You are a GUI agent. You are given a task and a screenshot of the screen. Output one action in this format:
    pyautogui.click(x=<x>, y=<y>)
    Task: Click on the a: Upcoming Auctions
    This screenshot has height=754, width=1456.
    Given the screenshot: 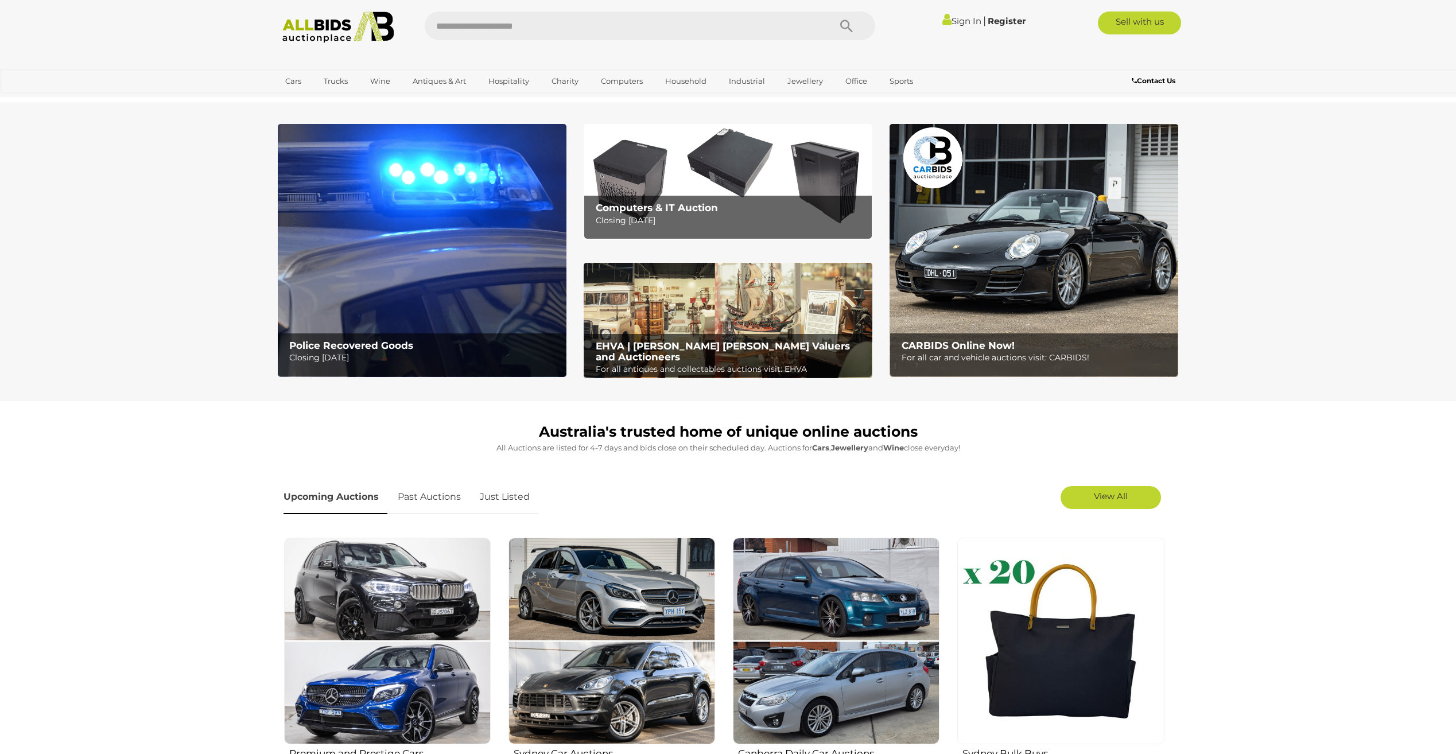 What is the action you would take?
    pyautogui.click(x=335, y=497)
    